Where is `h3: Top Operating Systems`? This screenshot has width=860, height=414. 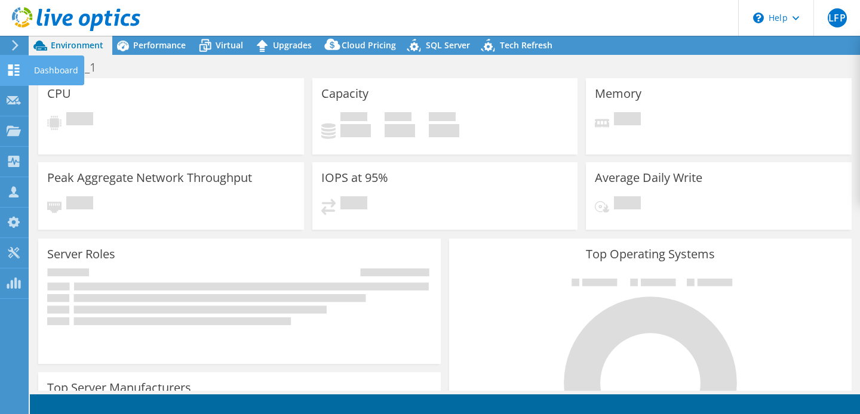
h3: Top Operating Systems is located at coordinates (650, 254).